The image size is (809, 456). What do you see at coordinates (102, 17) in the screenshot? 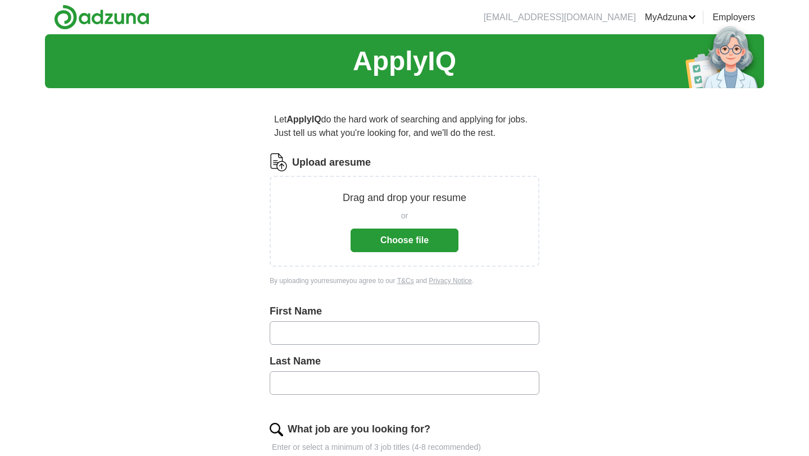
I see `img: Adzuna logo` at bounding box center [102, 17].